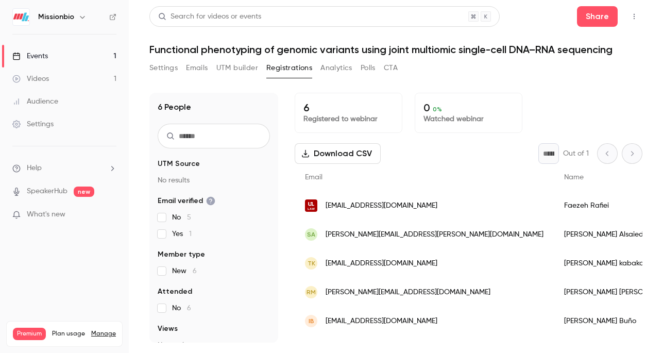 The height and width of the screenshot is (353, 663). Describe the element at coordinates (29, 334) in the screenshot. I see `span: Premium` at that location.